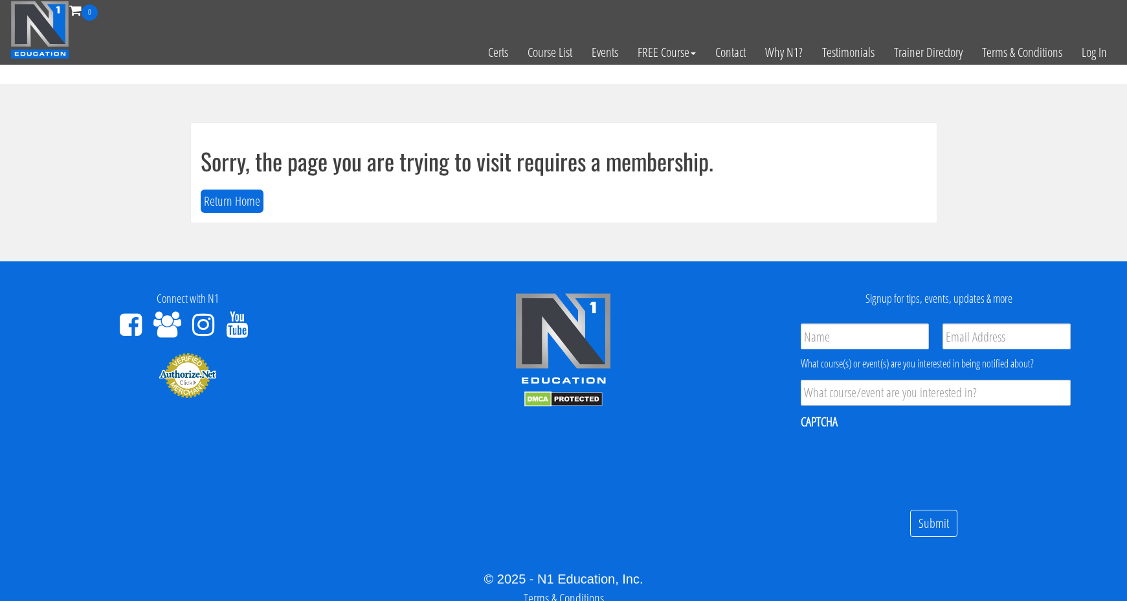  What do you see at coordinates (784, 52) in the screenshot?
I see `a: Why N1?` at bounding box center [784, 52].